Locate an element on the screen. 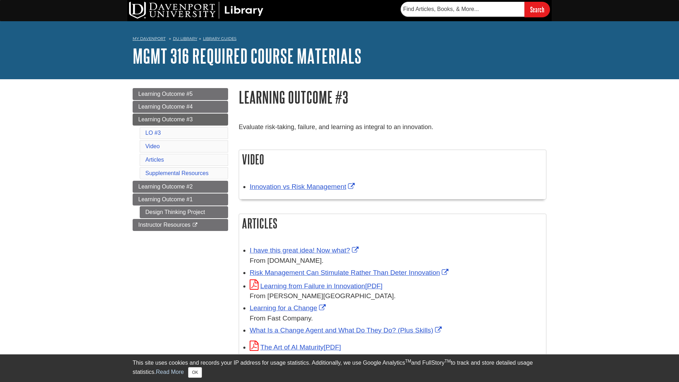 This screenshot has width=679, height=382. a: My Davenport is located at coordinates (149, 39).